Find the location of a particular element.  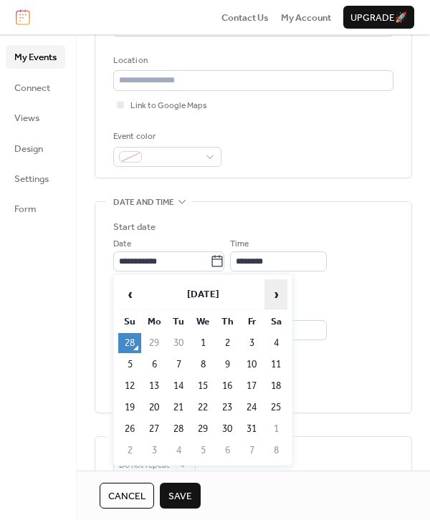

a: Cancel is located at coordinates (127, 496).